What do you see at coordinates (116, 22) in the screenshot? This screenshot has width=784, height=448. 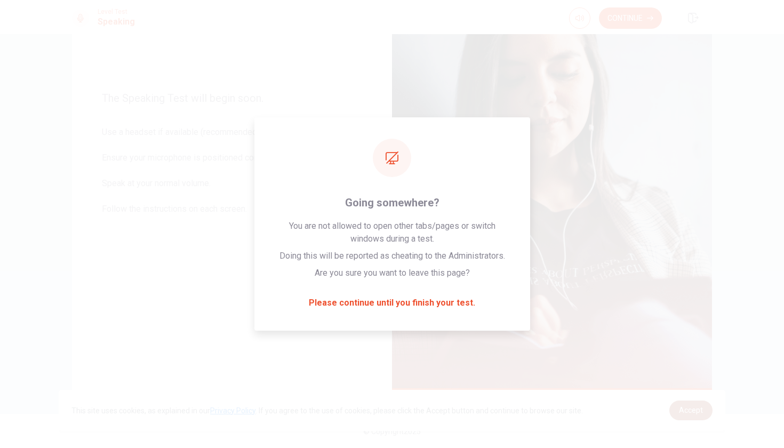 I see `h1: Speaking` at bounding box center [116, 22].